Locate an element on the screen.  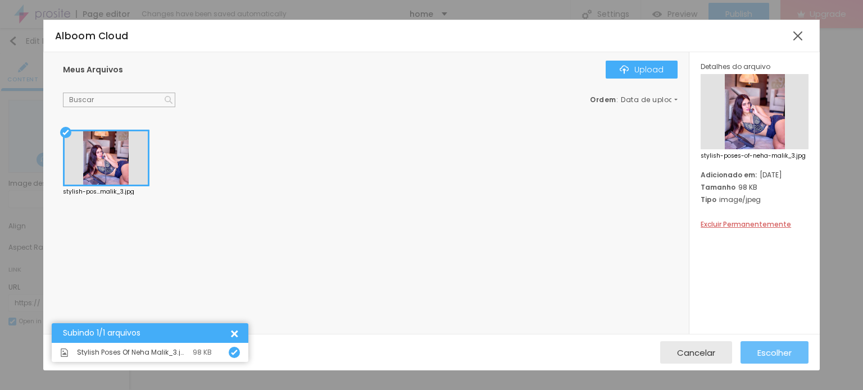
div: image/jpeg is located at coordinates (755, 199).